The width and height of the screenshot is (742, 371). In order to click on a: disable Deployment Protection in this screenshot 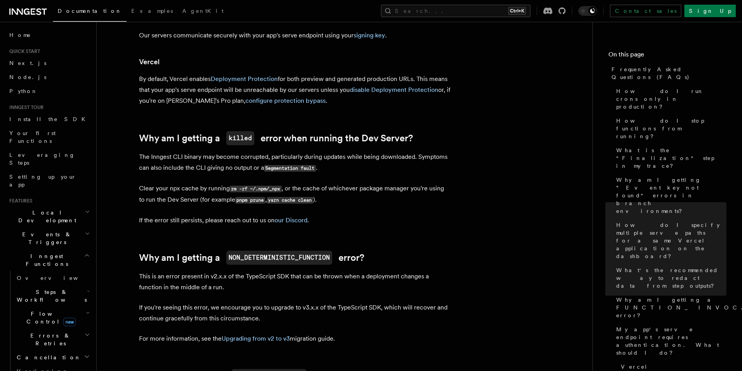, I will do `click(394, 90)`.